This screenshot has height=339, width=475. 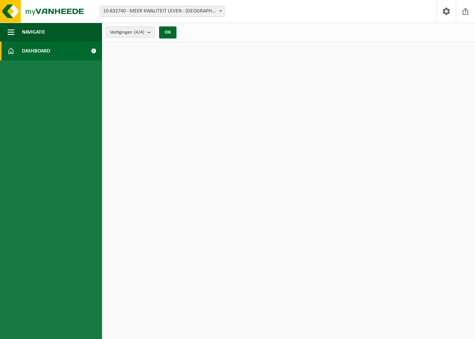 I want to click on span: 10-832740 - MEER KWALITEIT LEVEN - ANTWERPEN, so click(x=162, y=11).